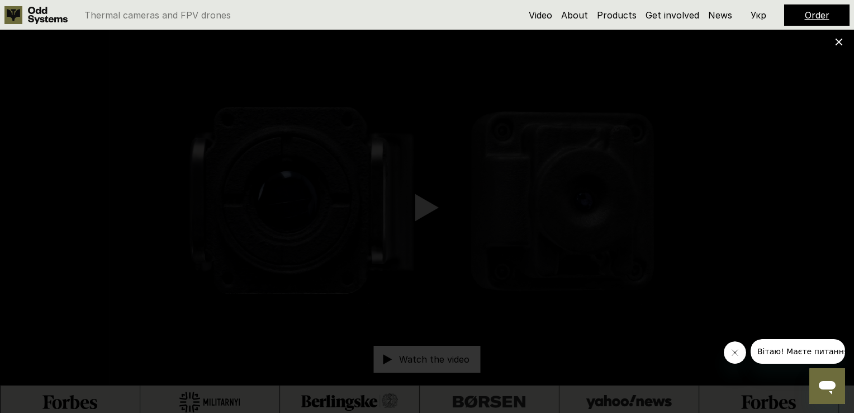 The height and width of the screenshot is (413, 854). What do you see at coordinates (759, 15) in the screenshot?
I see `p: Укр` at bounding box center [759, 15].